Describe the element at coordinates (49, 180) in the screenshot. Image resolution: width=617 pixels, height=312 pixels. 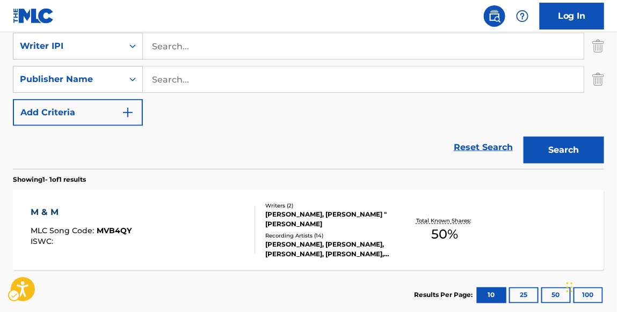
I see `p: Showing 1 - 1 of 1 results` at that location.